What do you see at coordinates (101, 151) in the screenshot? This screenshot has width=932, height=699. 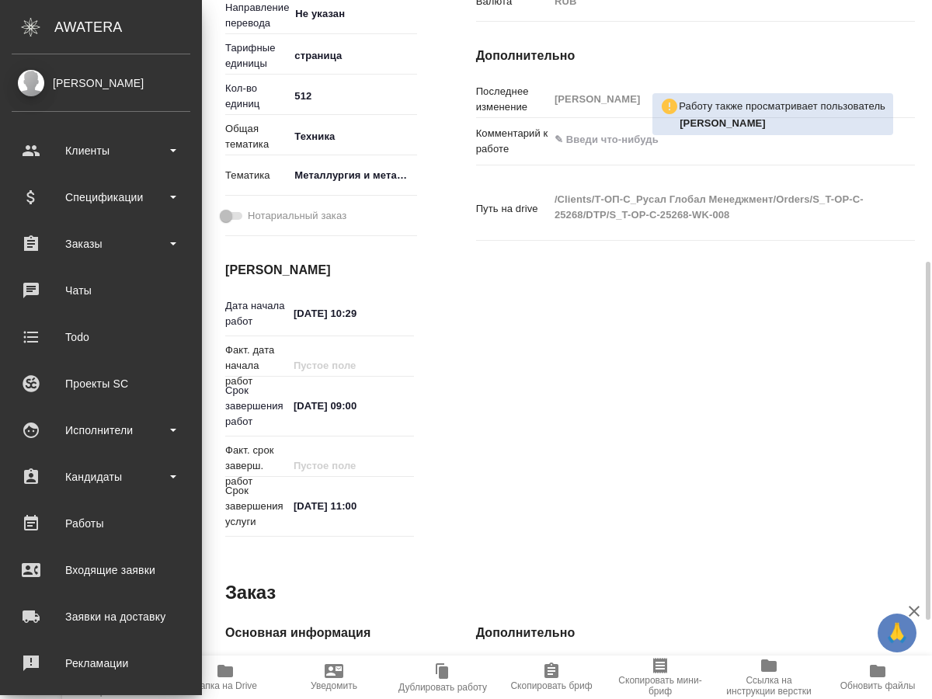 I see `div: Клиенты` at bounding box center [101, 151].